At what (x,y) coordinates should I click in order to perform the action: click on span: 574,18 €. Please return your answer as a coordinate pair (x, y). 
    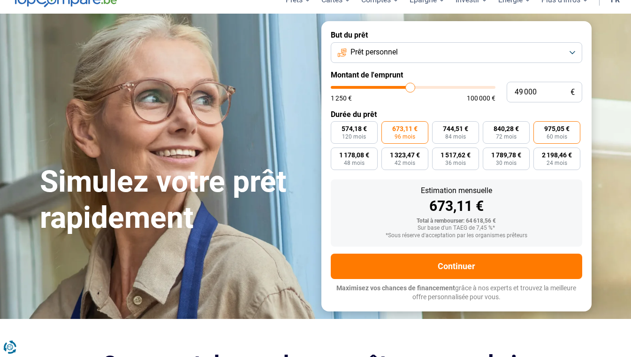
    Looking at the image, I should click on (354, 129).